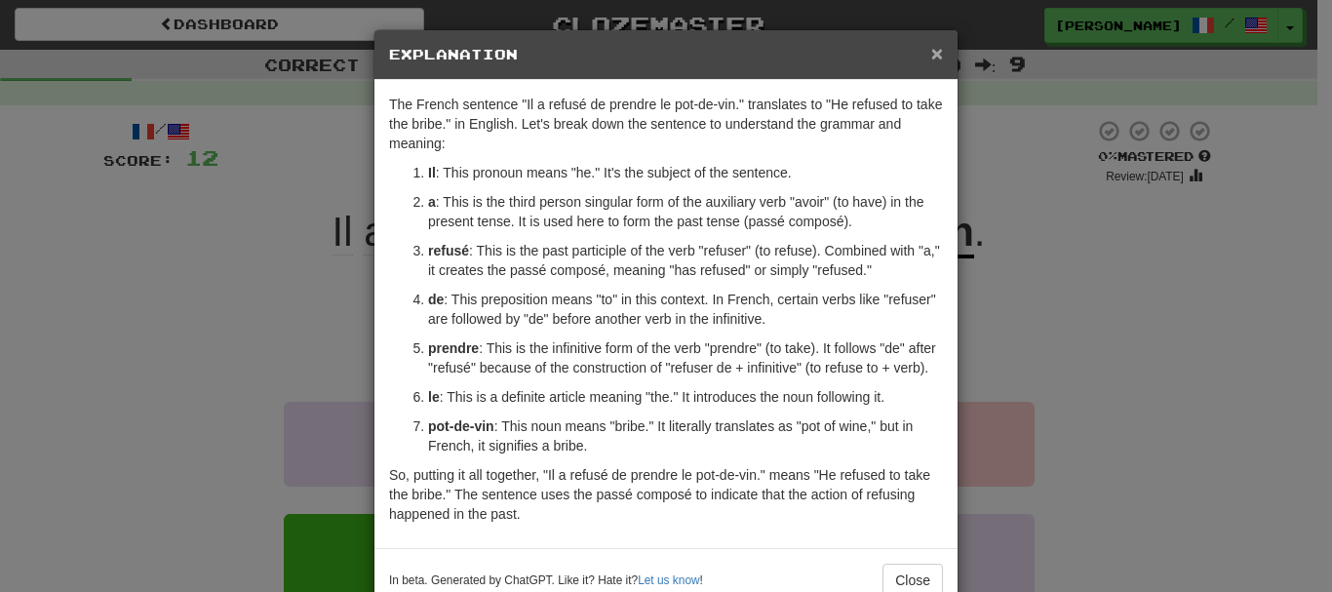 The width and height of the screenshot is (1332, 592). What do you see at coordinates (666, 494) in the screenshot?
I see `p: So, putting it all together, "Il a refusé de prendre le pot-de-vin." means "He refused to take th...` at bounding box center [666, 494].